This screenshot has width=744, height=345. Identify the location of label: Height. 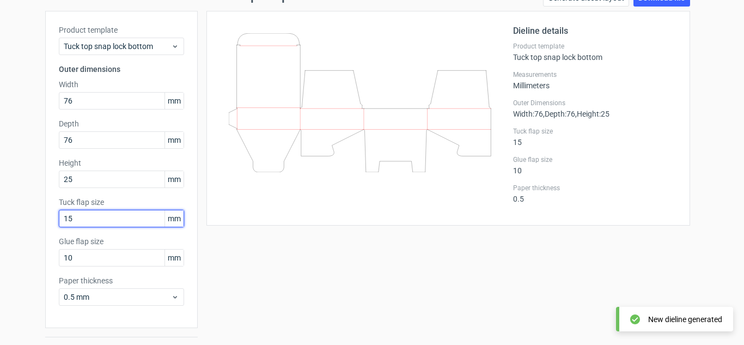
(122, 163).